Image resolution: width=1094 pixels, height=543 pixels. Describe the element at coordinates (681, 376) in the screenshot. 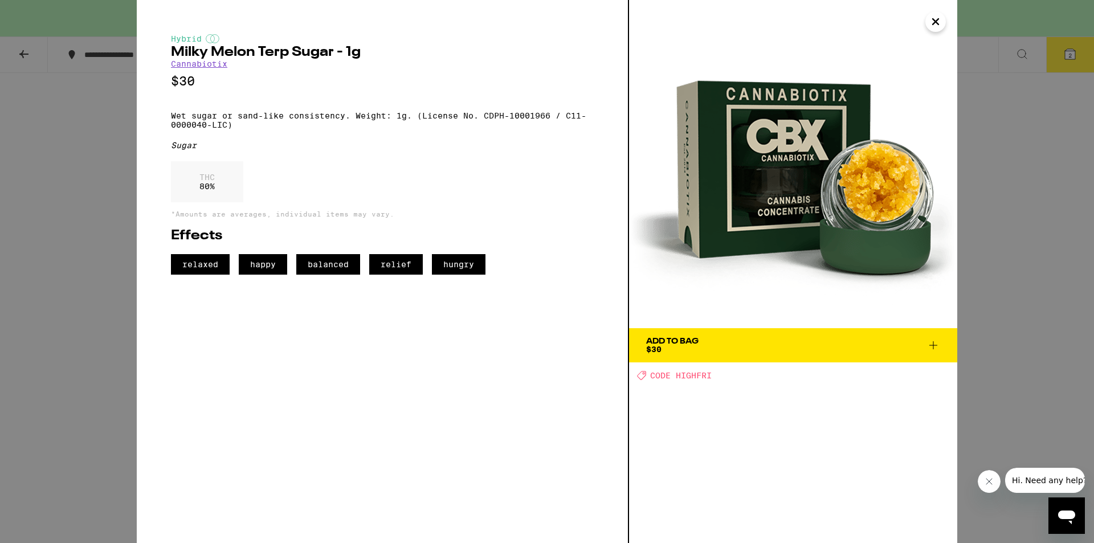

I see `span: CODE HIGHFRI` at that location.